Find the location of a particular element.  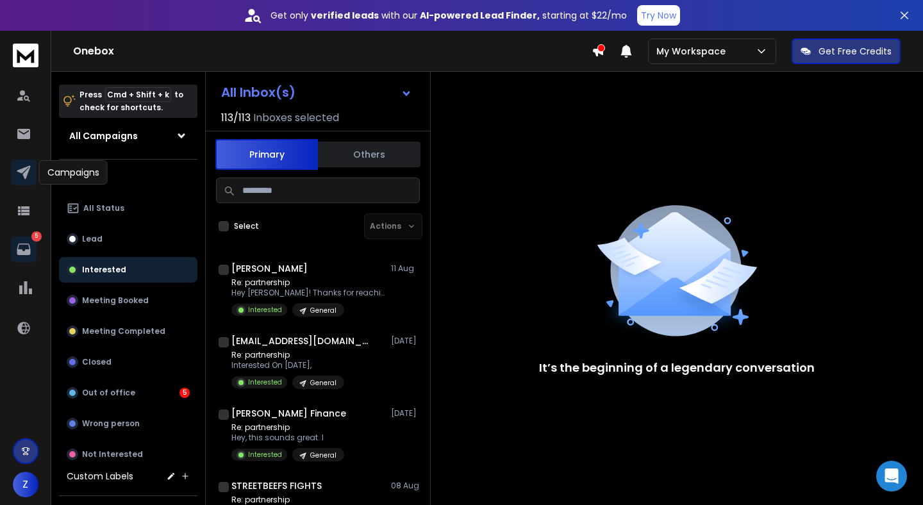

h1: All Campaigns is located at coordinates (103, 136).